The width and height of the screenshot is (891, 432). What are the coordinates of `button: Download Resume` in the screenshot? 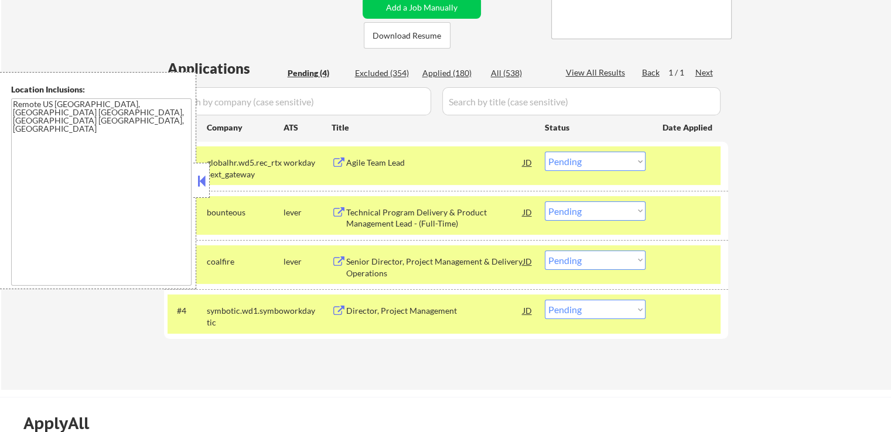 It's located at (407, 35).